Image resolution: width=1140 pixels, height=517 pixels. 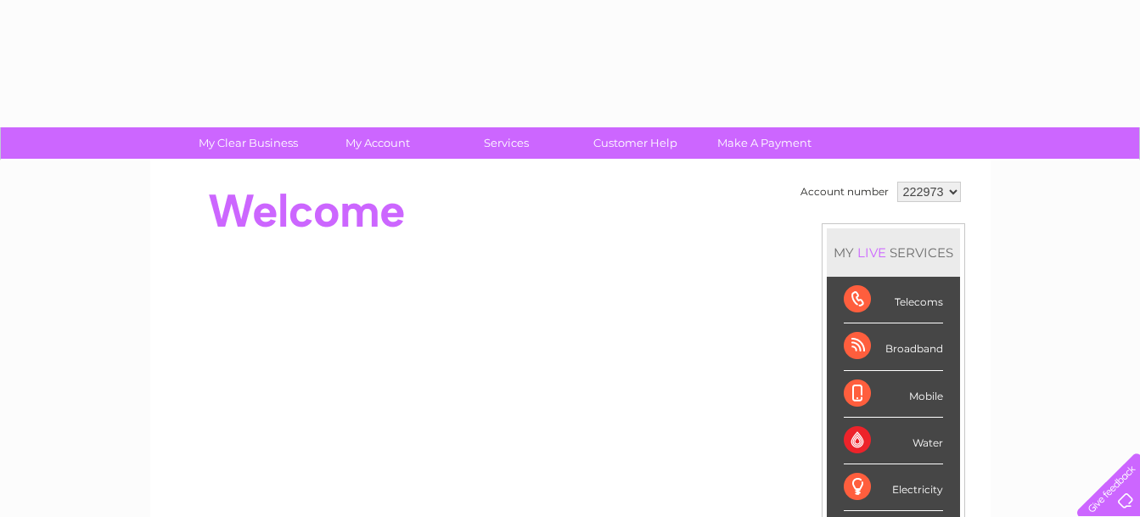 What do you see at coordinates (893, 300) in the screenshot?
I see `div: Telecoms` at bounding box center [893, 300].